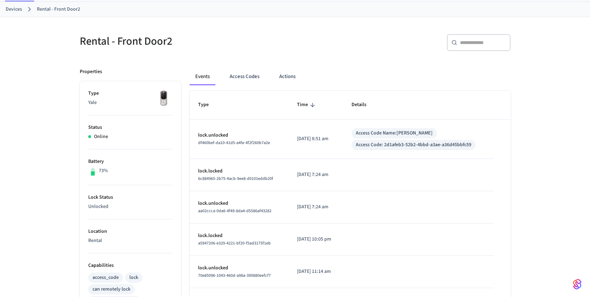 The width and height of the screenshot is (590, 297). I want to click on img: SeamLogoGradient.69752ec5.svg, so click(577, 284).